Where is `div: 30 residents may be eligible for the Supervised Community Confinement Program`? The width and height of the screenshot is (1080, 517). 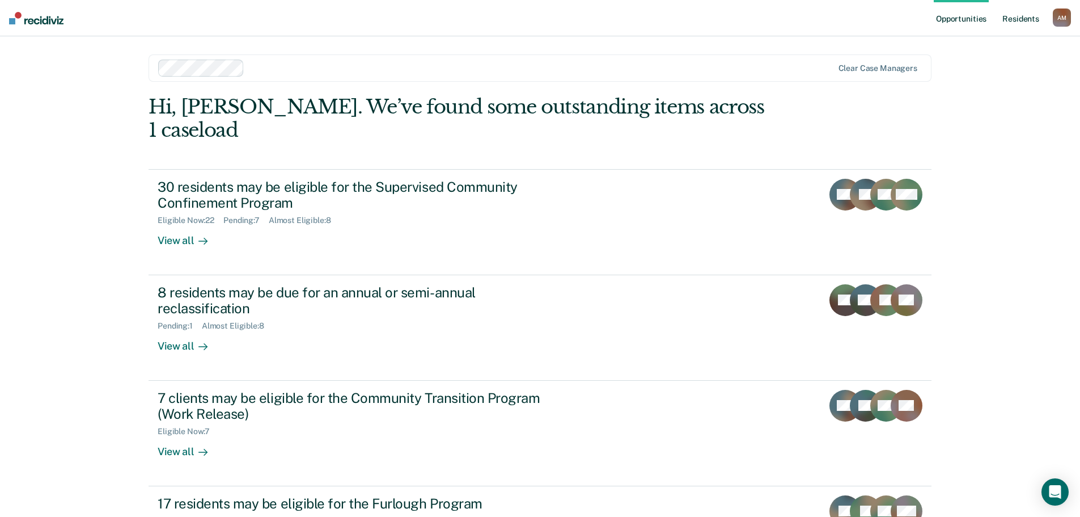
div: 30 residents may be eligible for the Supervised Community Confinement Program is located at coordinates (357, 195).